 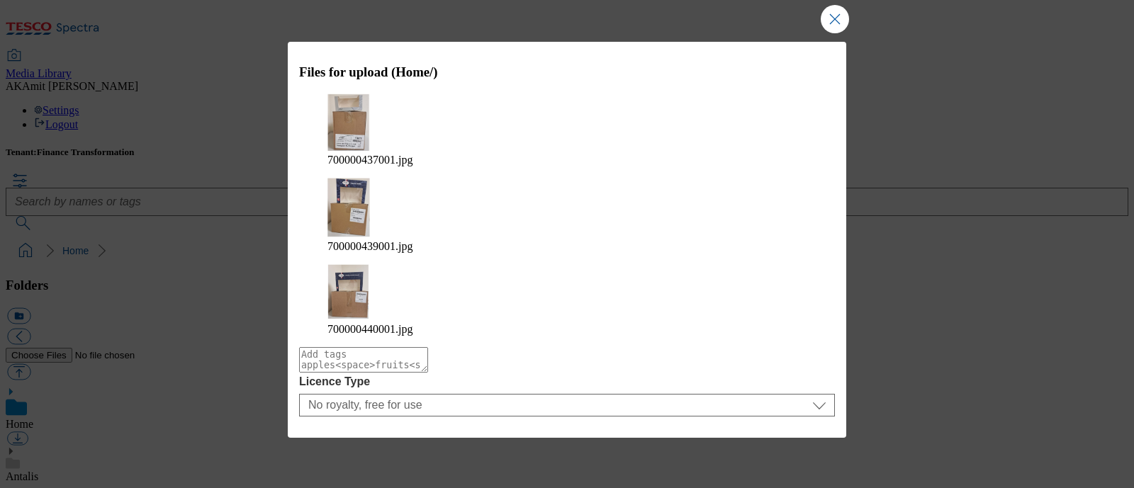 What do you see at coordinates (567, 330) in the screenshot?
I see `figcaption: 700000440001.jpg` at bounding box center [567, 330].